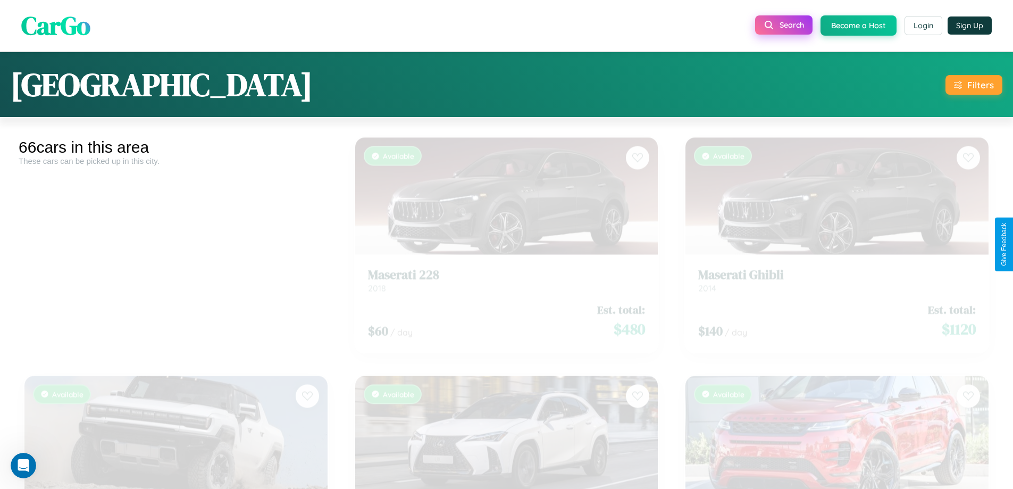 The height and width of the screenshot is (489, 1013). What do you see at coordinates (377, 279) in the screenshot?
I see `span: 2018` at bounding box center [377, 279].